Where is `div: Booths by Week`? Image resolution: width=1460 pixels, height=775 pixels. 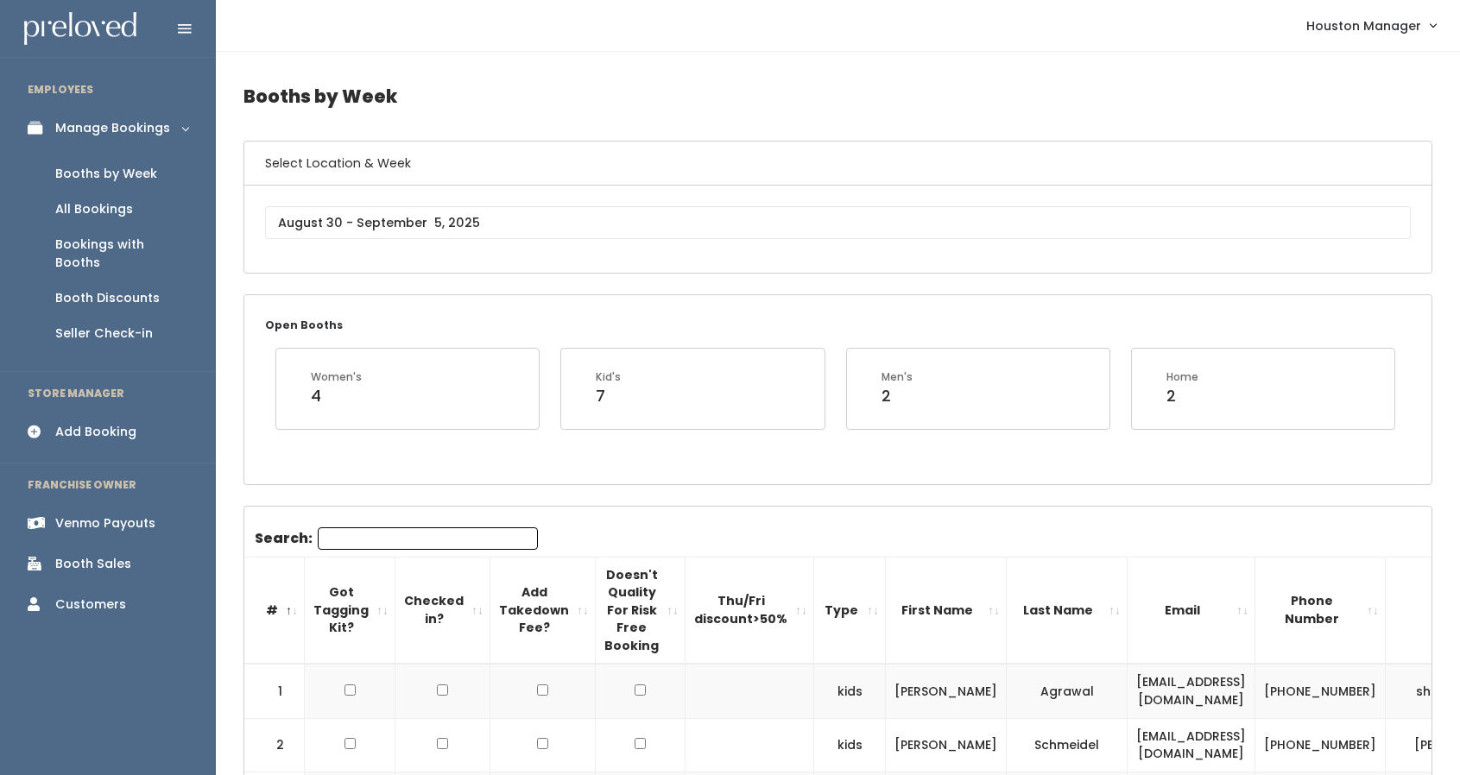
div: Booths by Week is located at coordinates (106, 174).